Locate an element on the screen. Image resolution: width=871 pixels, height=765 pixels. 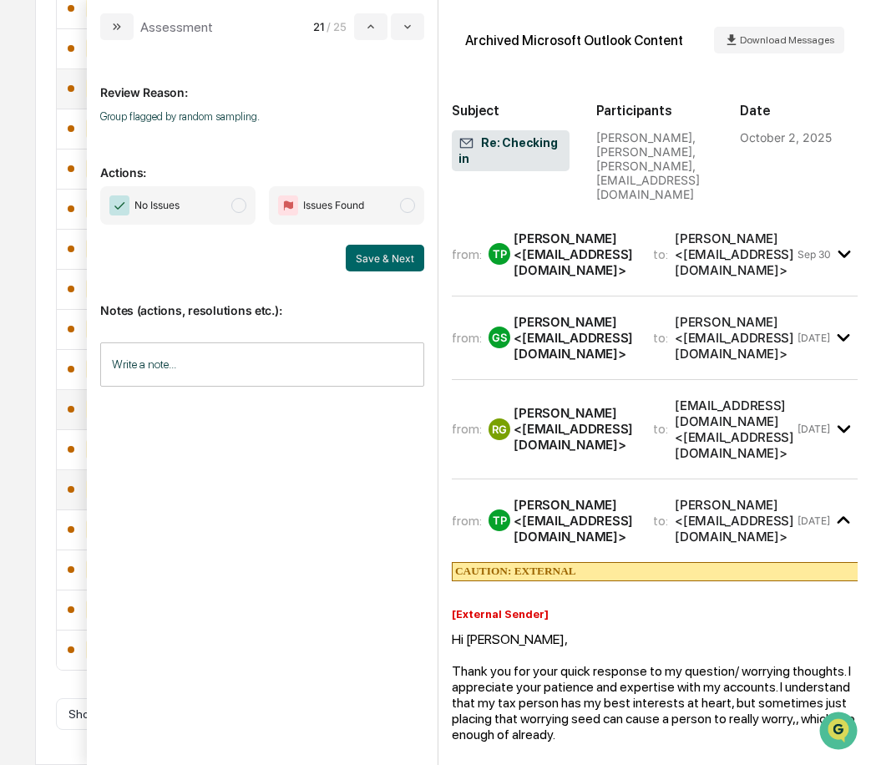
img: 1746055101610-c473b297-6a78-478c-a979-82029cc54cd1 is located at coordinates (32, 143).